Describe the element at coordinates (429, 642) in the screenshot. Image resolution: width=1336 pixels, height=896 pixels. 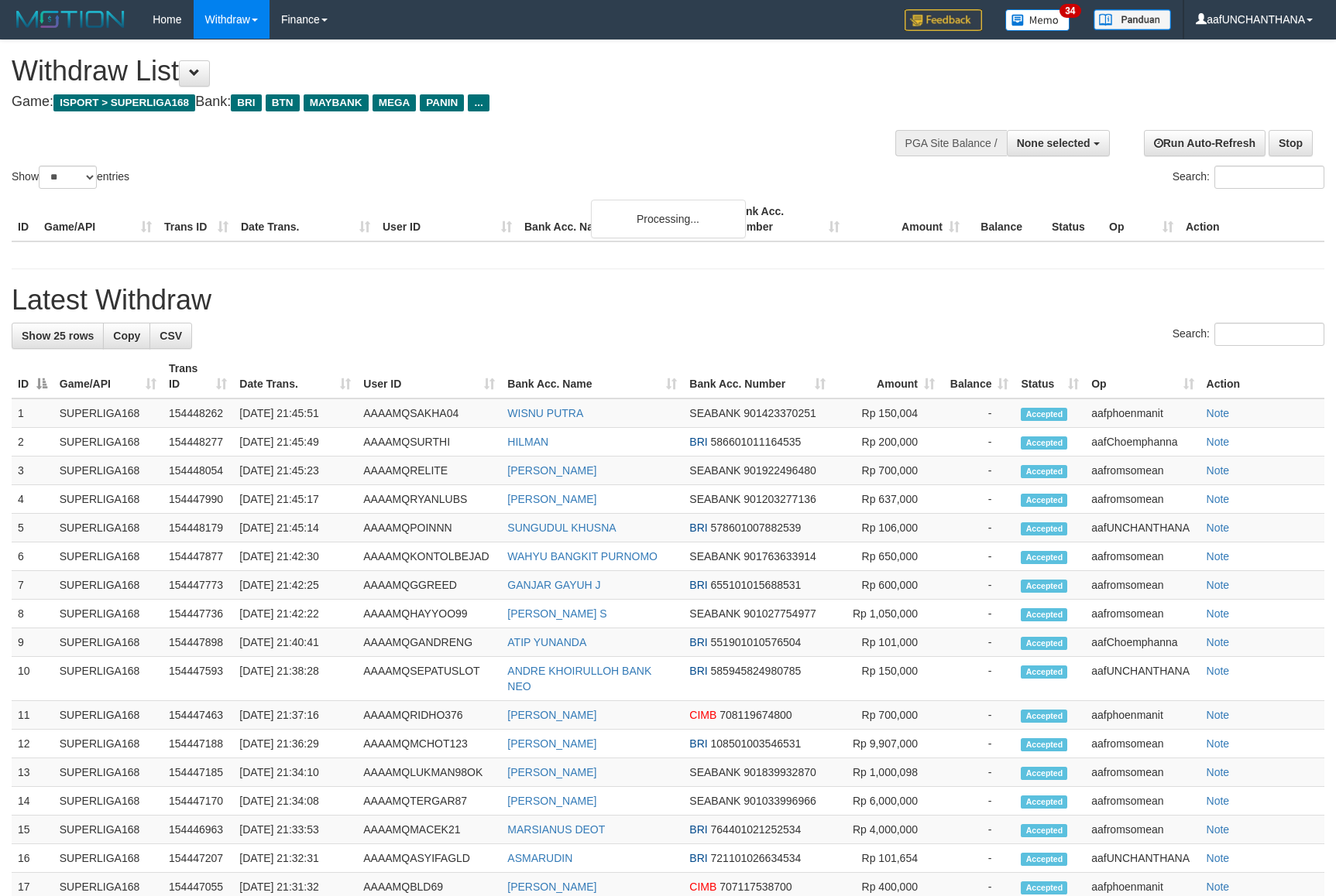
I see `td: AAAAMQGANDRENG` at that location.